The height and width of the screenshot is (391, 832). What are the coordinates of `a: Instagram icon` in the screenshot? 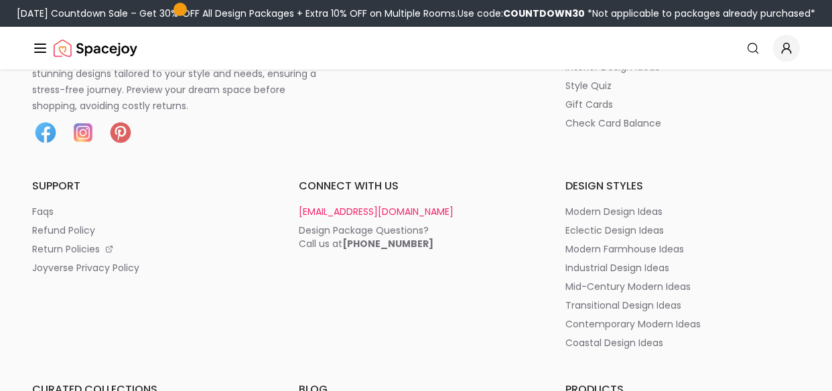 It's located at (83, 133).